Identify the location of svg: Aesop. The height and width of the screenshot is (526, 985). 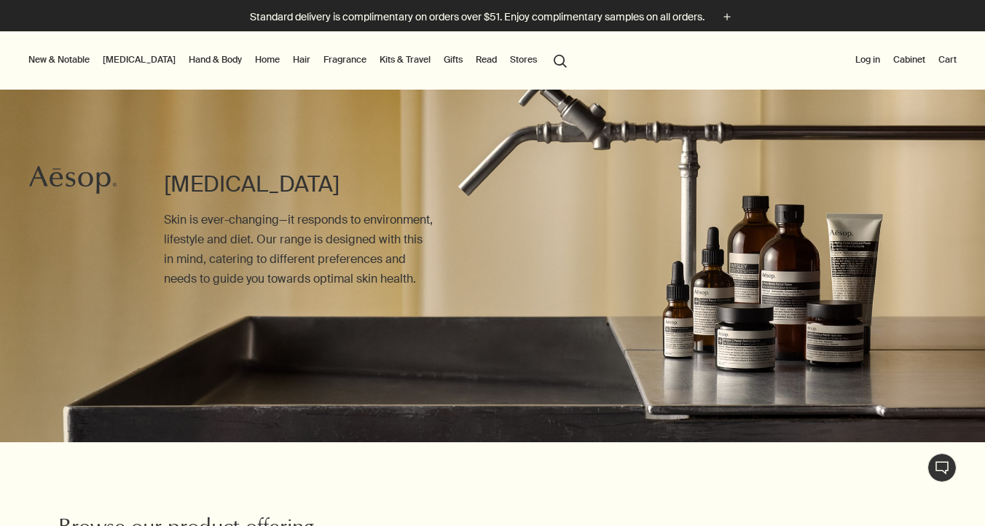
(73, 180).